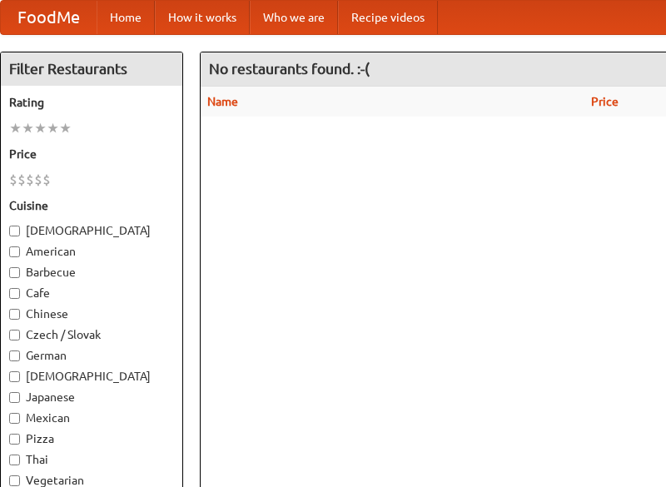 This screenshot has height=487, width=666. Describe the element at coordinates (92, 102) in the screenshot. I see `h5: Rating` at that location.